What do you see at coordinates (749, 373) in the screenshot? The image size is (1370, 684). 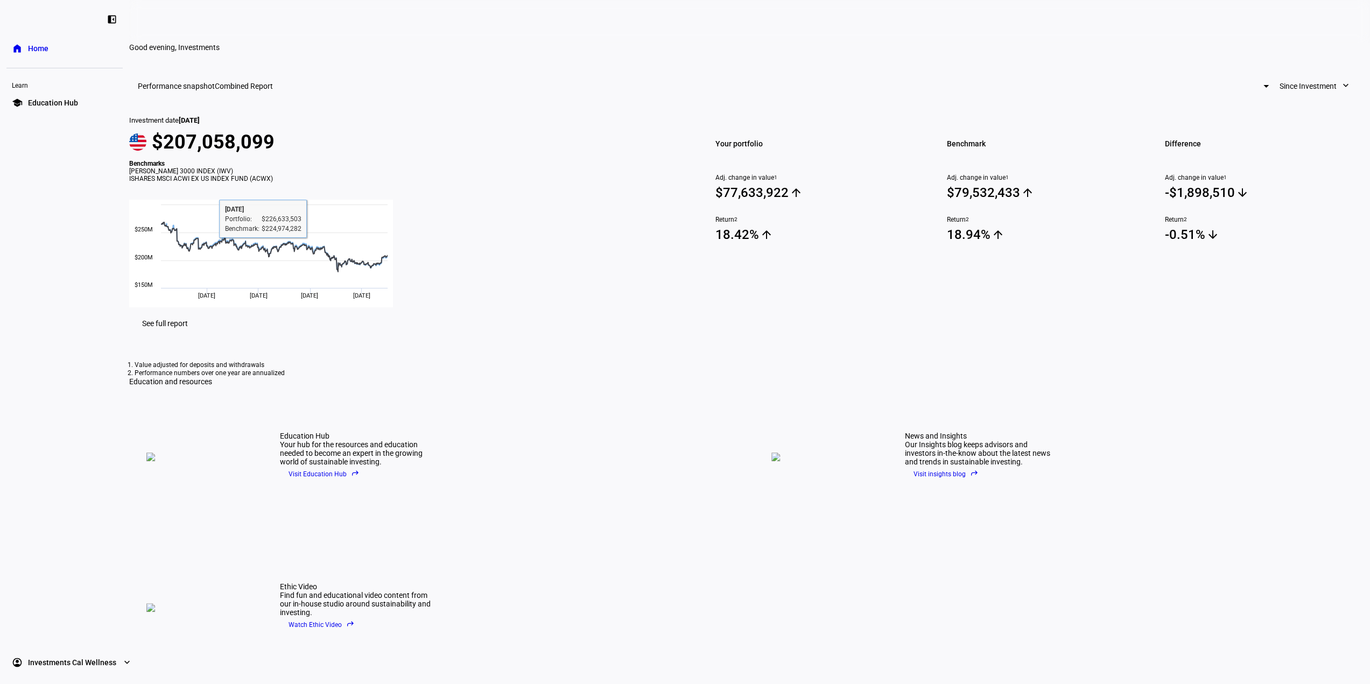 I see `li: Performance numbers over one year are annualized` at bounding box center [749, 373].